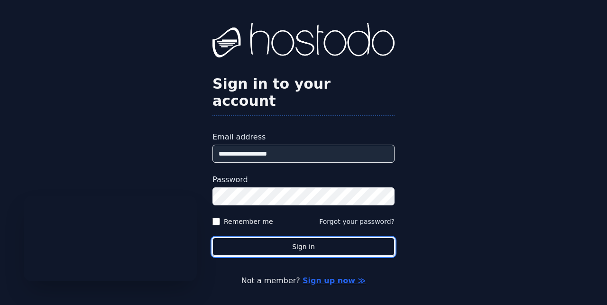  What do you see at coordinates (304, 281) in the screenshot?
I see `p: Not a member?` at bounding box center [304, 281].